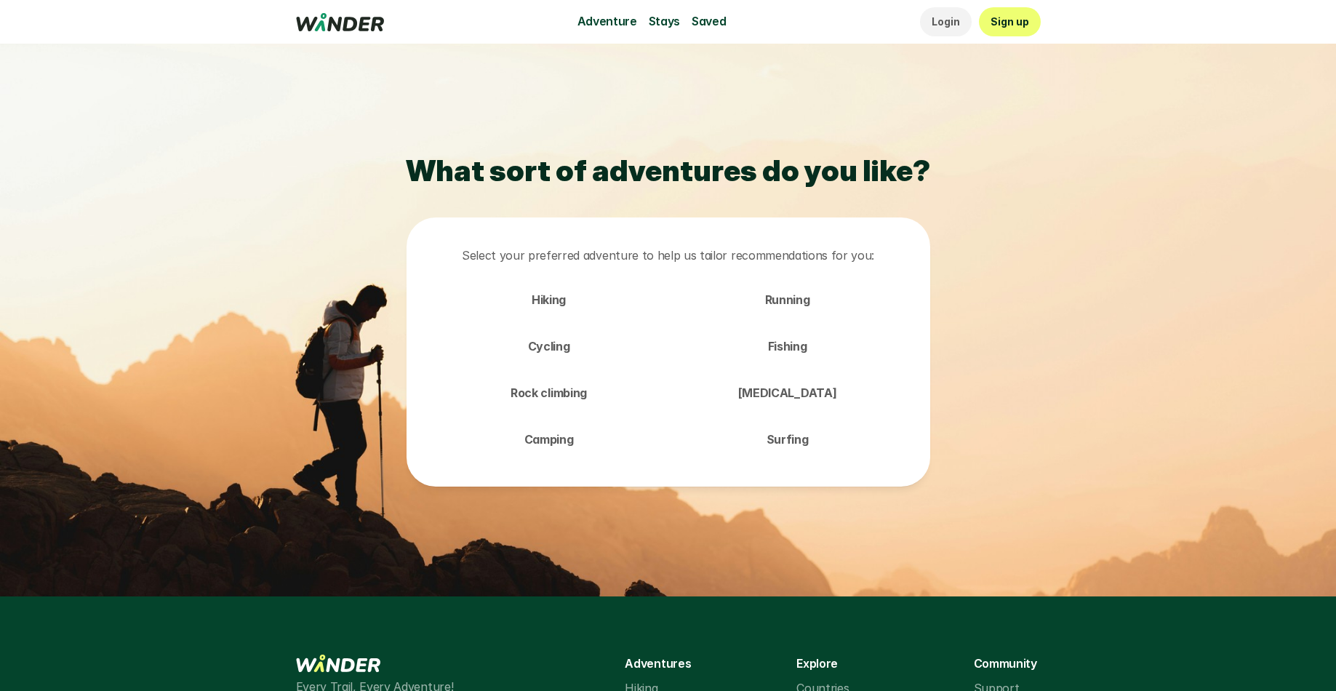 The height and width of the screenshot is (691, 1336). What do you see at coordinates (709, 22) in the screenshot?
I see `p: Saved` at bounding box center [709, 22].